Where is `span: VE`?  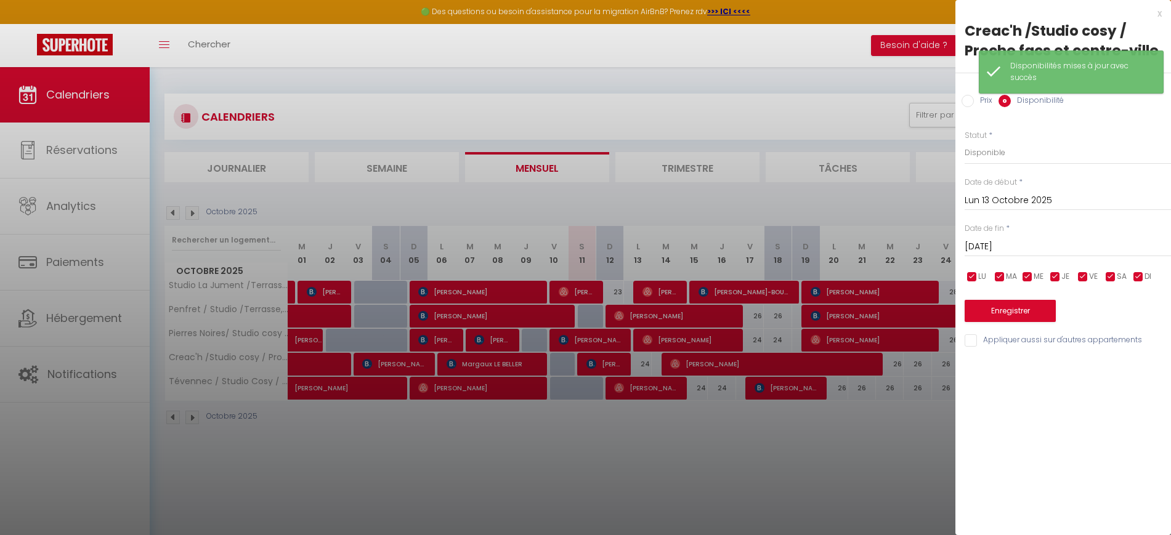
span: VE is located at coordinates (1093, 277).